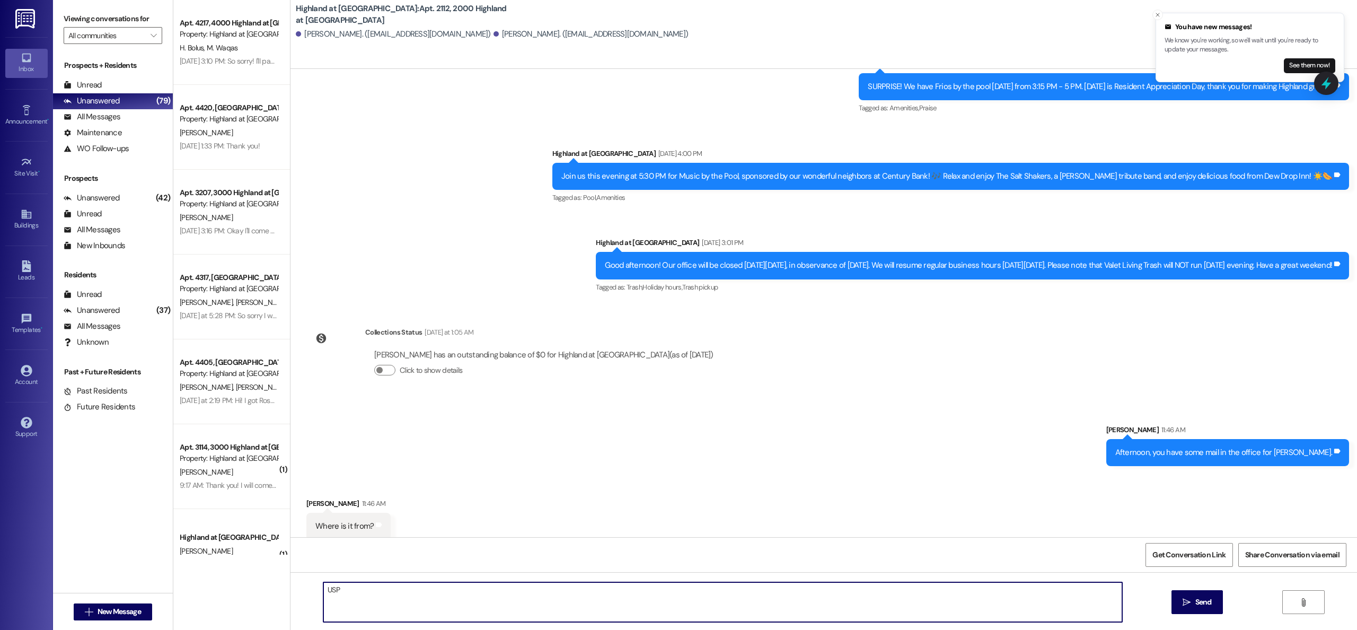 This screenshot has height=630, width=1357. Describe the element at coordinates (947, 176) in the screenshot. I see `div: Join us this evening at 5:30 PM for Music by the Pool, sponsored by our wonderful neighbors at Ce...` at that location.